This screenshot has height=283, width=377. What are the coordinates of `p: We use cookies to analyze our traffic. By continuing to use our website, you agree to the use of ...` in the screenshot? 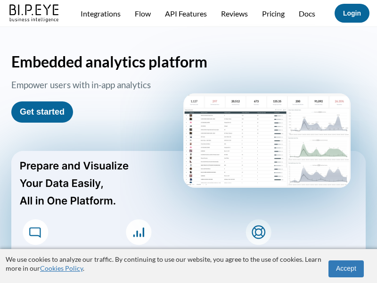 It's located at (164, 263).